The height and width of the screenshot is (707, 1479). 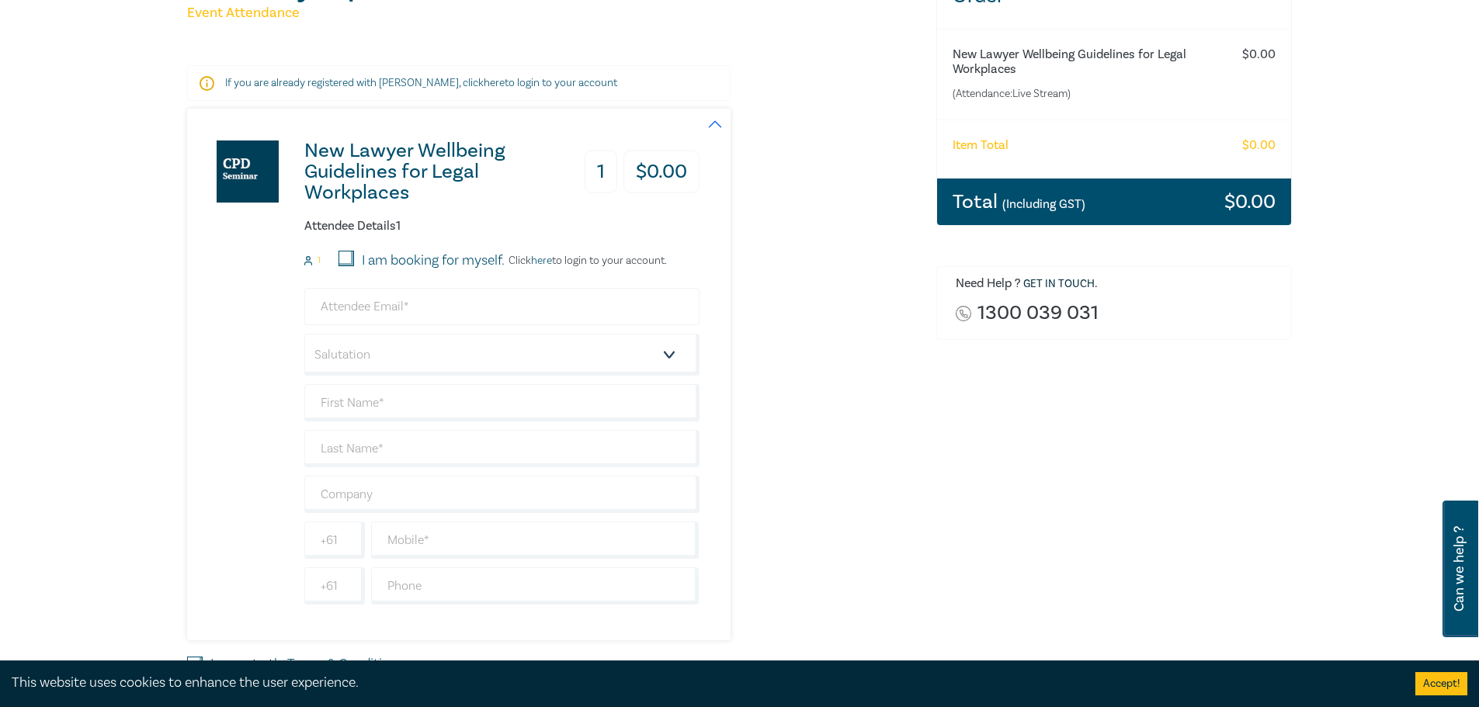 What do you see at coordinates (1441, 684) in the screenshot?
I see `button: Accept cookies` at bounding box center [1441, 684].